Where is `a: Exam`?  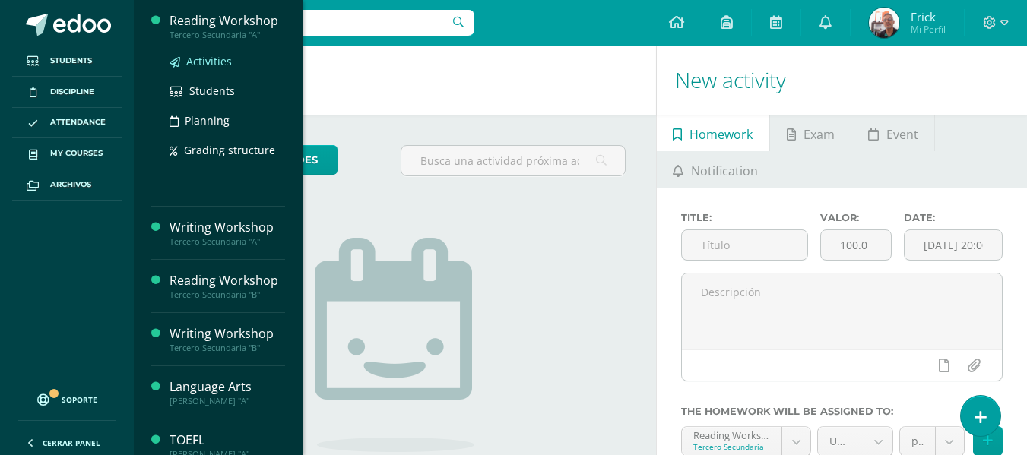 a: Exam is located at coordinates (810, 133).